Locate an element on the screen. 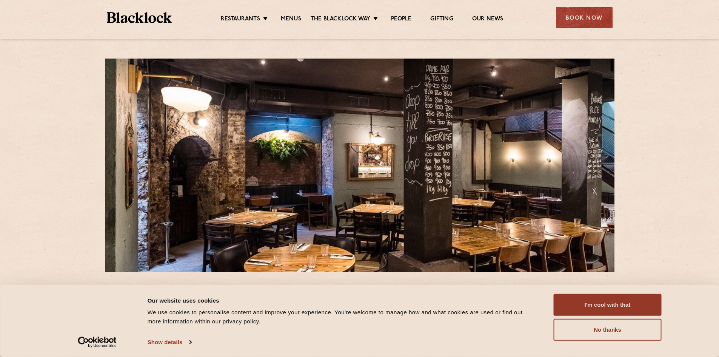  div: Our website uses cookies is located at coordinates (342, 300).